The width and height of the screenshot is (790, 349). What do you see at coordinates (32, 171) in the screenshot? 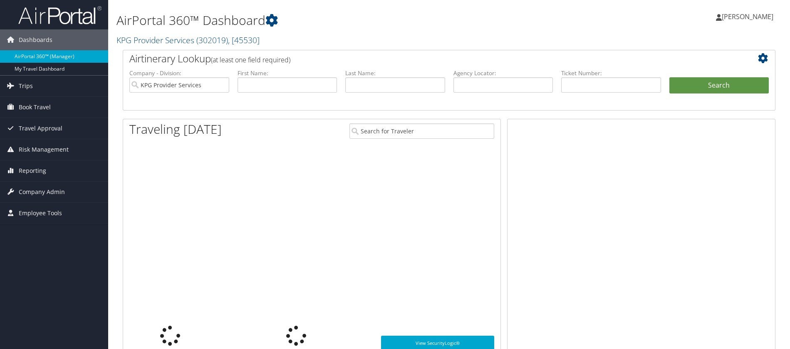
I see `span: Reporting` at bounding box center [32, 171].